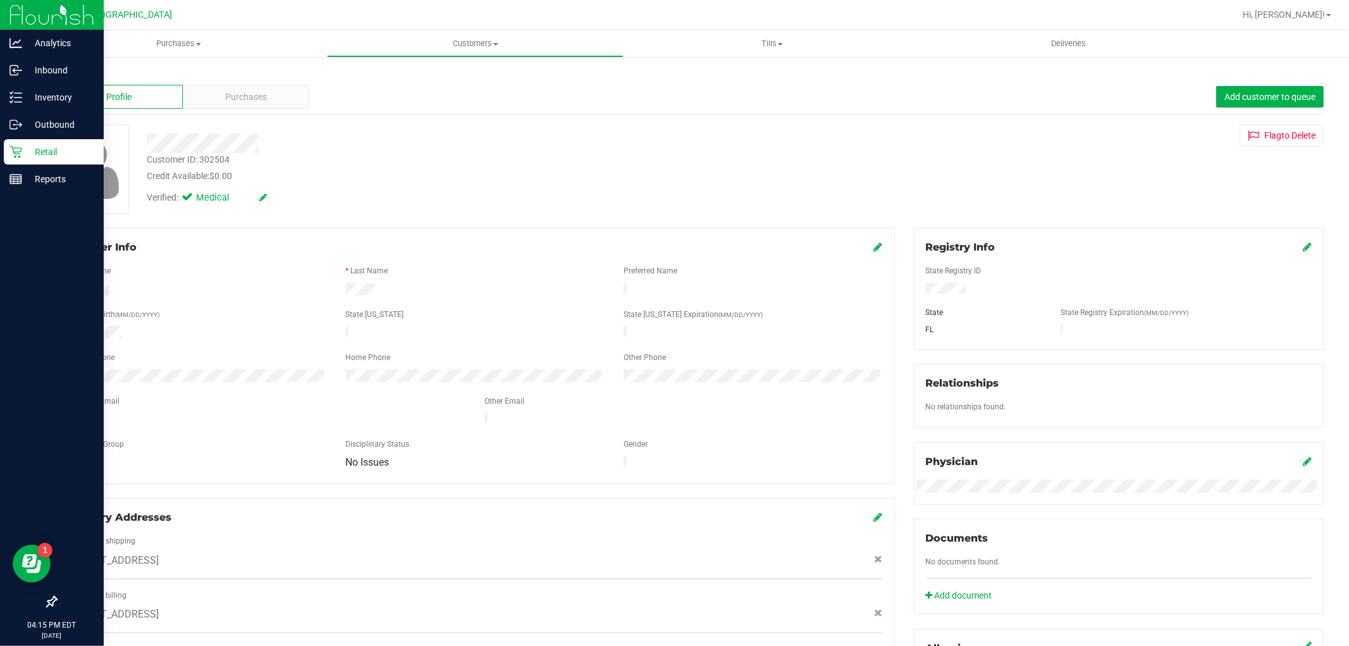  Describe the element at coordinates (963, 562) in the screenshot. I see `span: No documents found.` at that location.